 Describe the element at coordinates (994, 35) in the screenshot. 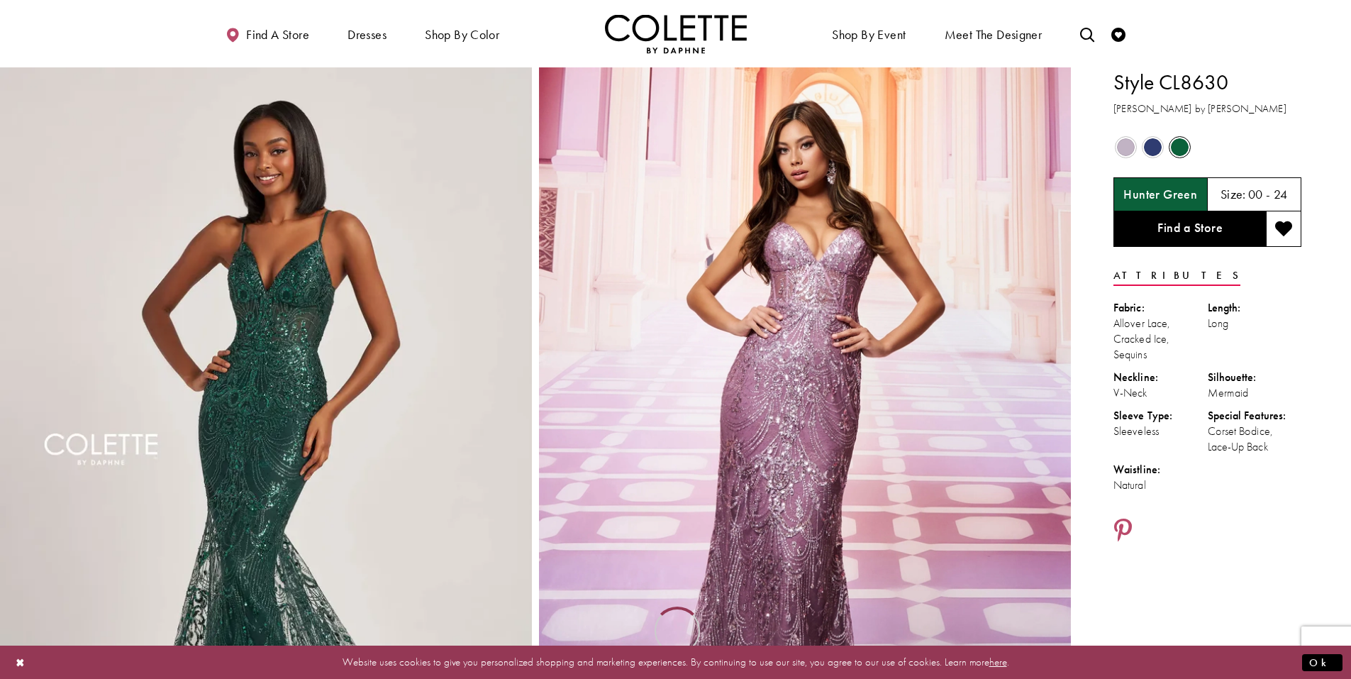

I see `span: Meet the designer` at that location.